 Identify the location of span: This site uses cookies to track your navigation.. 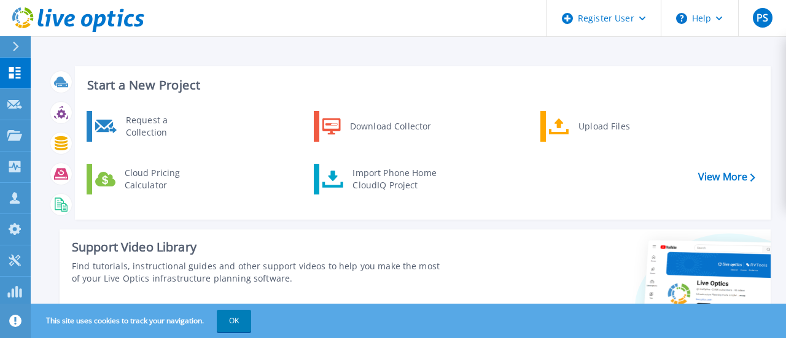
(142, 321).